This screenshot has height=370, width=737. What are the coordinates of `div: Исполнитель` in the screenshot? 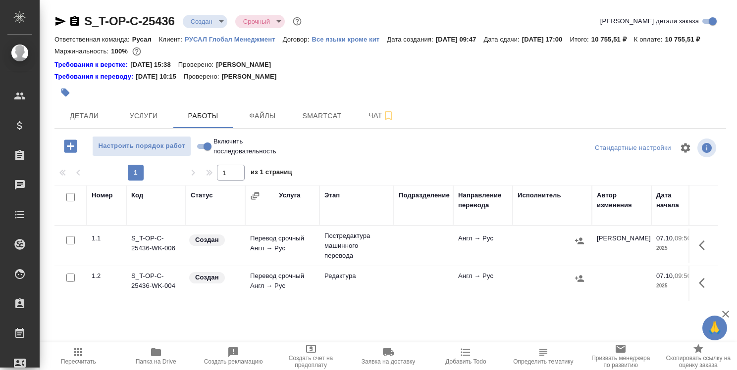 It's located at (539, 196).